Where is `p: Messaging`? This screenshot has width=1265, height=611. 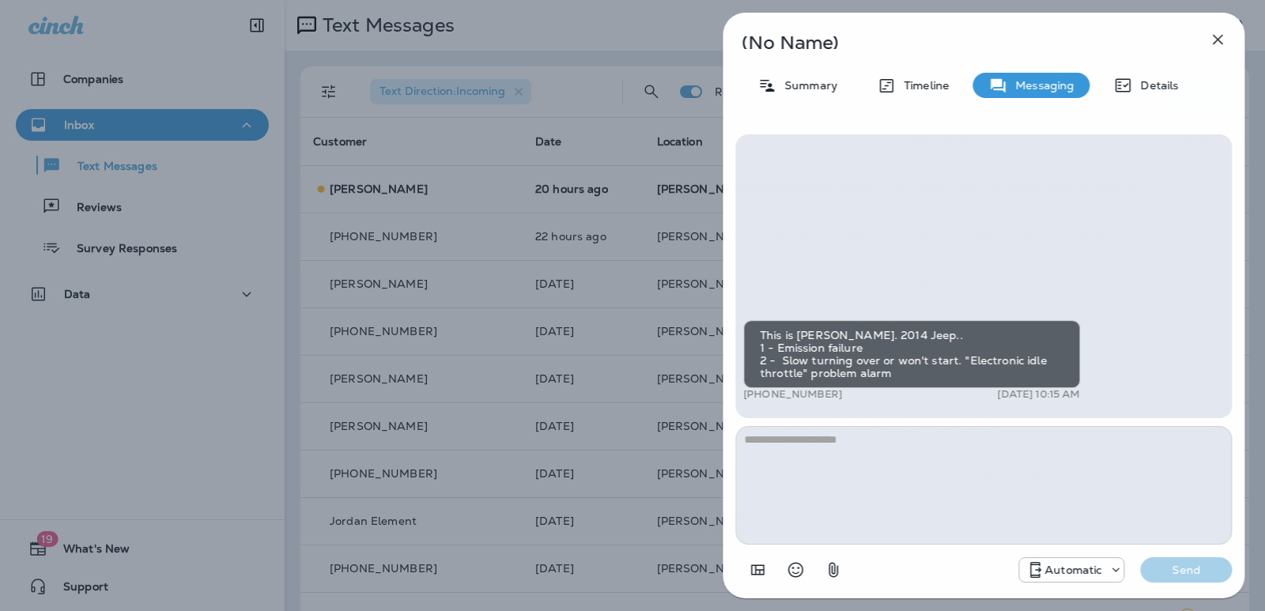
p: Messaging is located at coordinates (1041, 85).